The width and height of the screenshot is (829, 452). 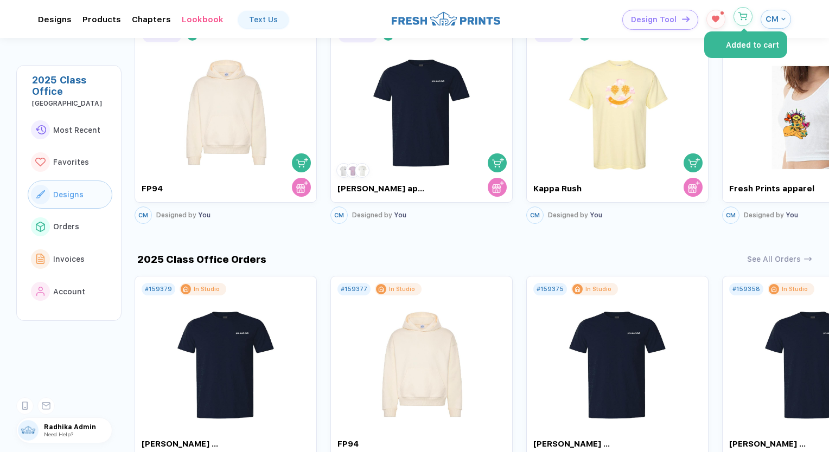 I want to click on div: # 159379, so click(x=158, y=289).